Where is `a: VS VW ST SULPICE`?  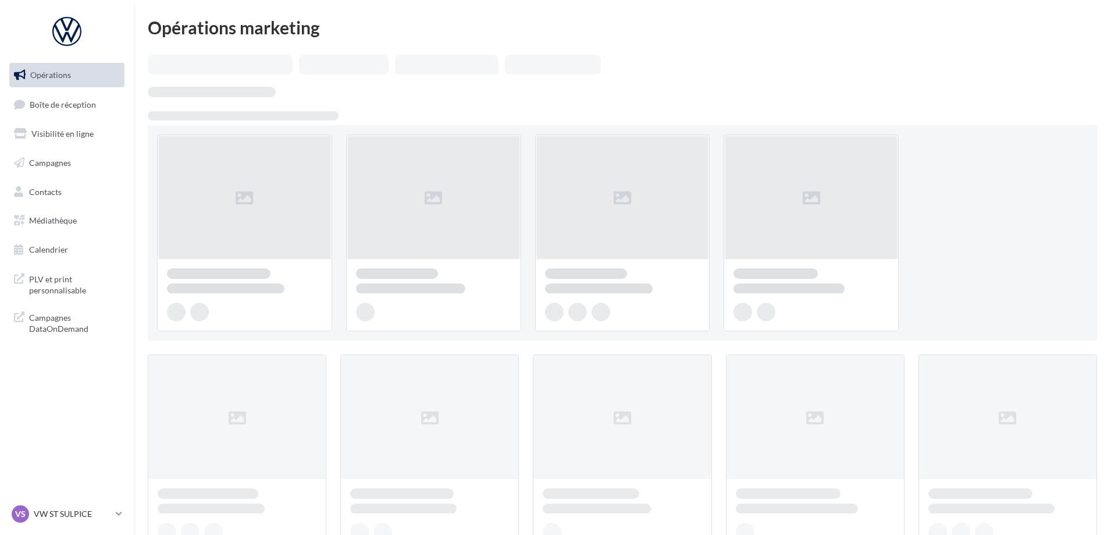 a: VS VW ST SULPICE is located at coordinates (67, 514).